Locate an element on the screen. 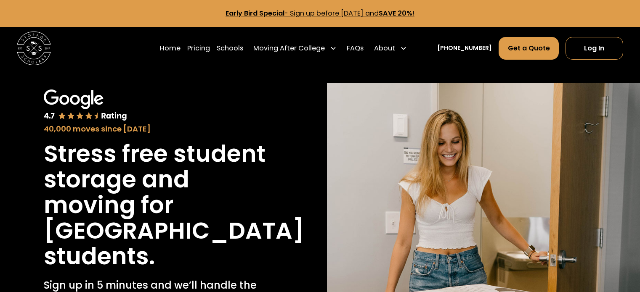 This screenshot has width=640, height=292. h1: Stress free student storage and moving for is located at coordinates (156, 180).